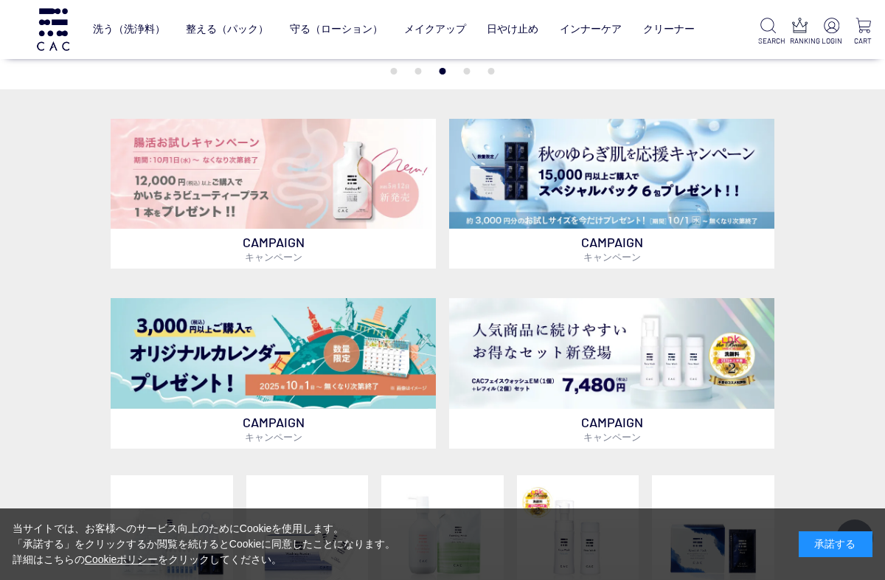  What do you see at coordinates (611, 174) in the screenshot?
I see `img: スペシャルパックお試しプレゼント` at bounding box center [611, 174].